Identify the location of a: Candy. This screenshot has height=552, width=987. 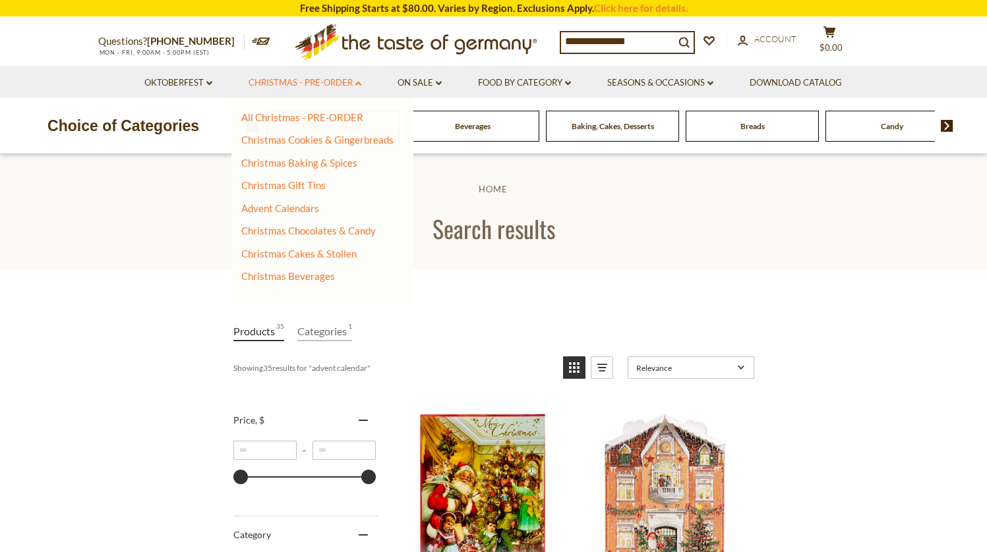
(892, 126).